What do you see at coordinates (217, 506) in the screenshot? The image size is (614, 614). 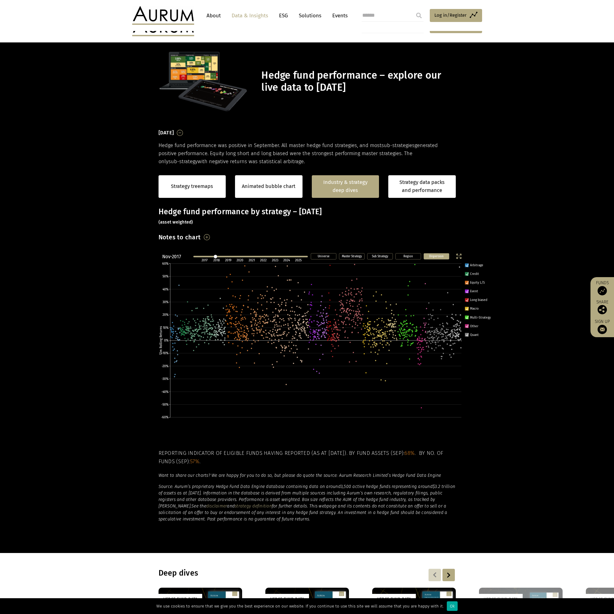 I see `a: disclaimer` at bounding box center [217, 506].